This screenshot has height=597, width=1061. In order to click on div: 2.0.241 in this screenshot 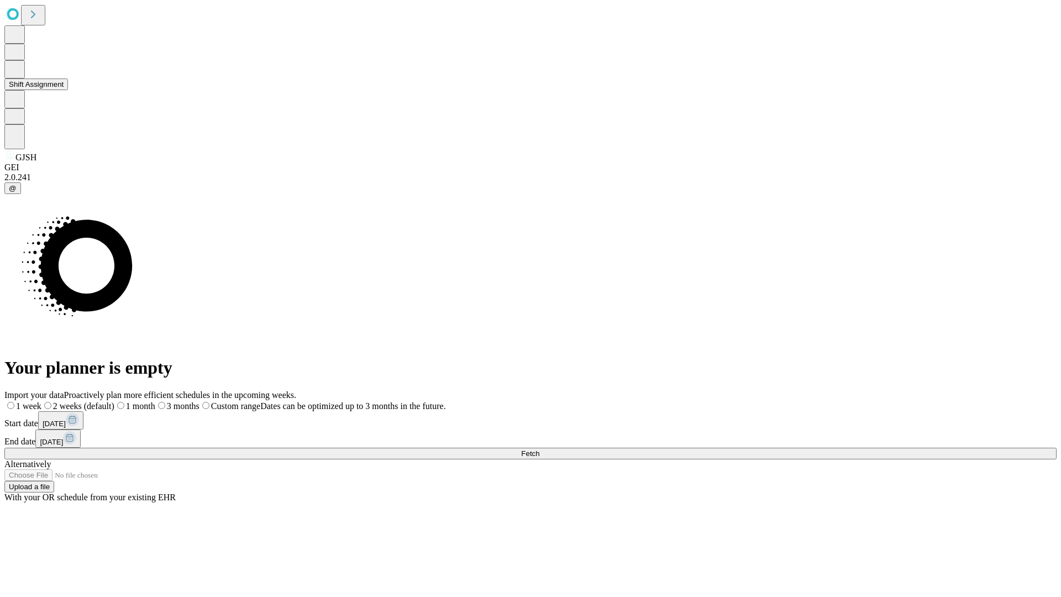, I will do `click(530, 177)`.